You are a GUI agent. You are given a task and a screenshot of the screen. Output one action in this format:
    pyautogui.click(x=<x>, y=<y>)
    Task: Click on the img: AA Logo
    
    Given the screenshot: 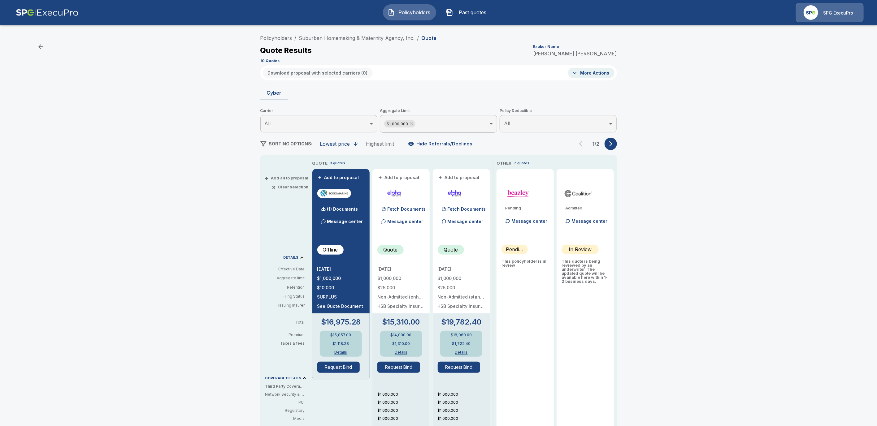 What is the action you would take?
    pyautogui.click(x=47, y=12)
    